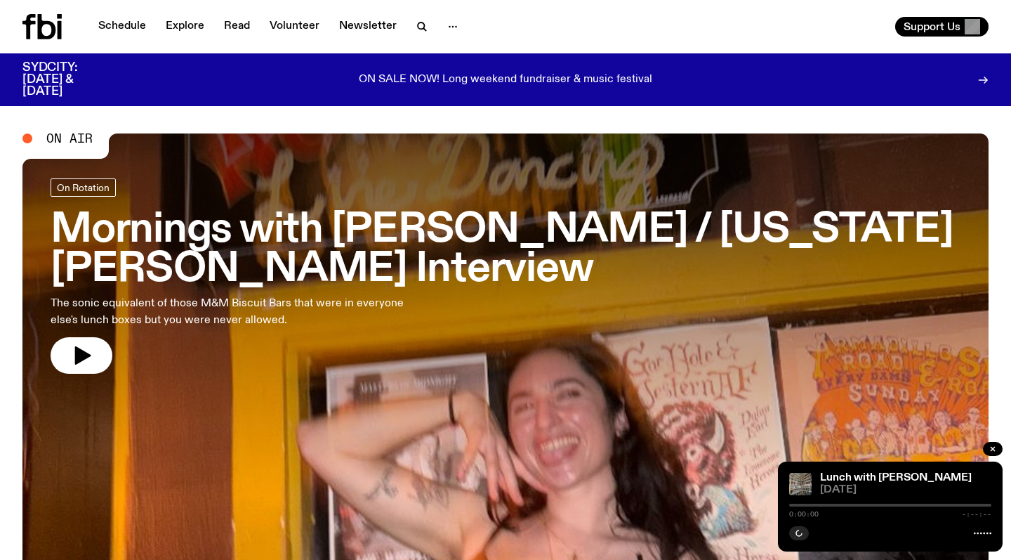  I want to click on a: Newsletter, so click(368, 27).